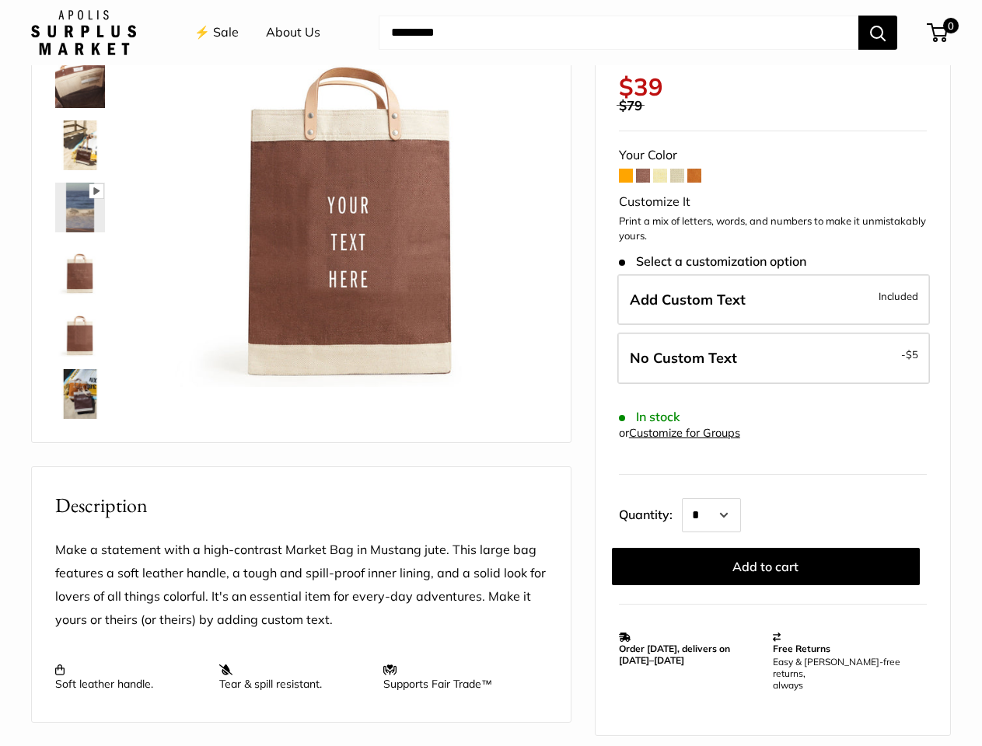 Image resolution: width=982 pixels, height=746 pixels. Describe the element at coordinates (650, 513) in the screenshot. I see `label: Quantity:` at that location.